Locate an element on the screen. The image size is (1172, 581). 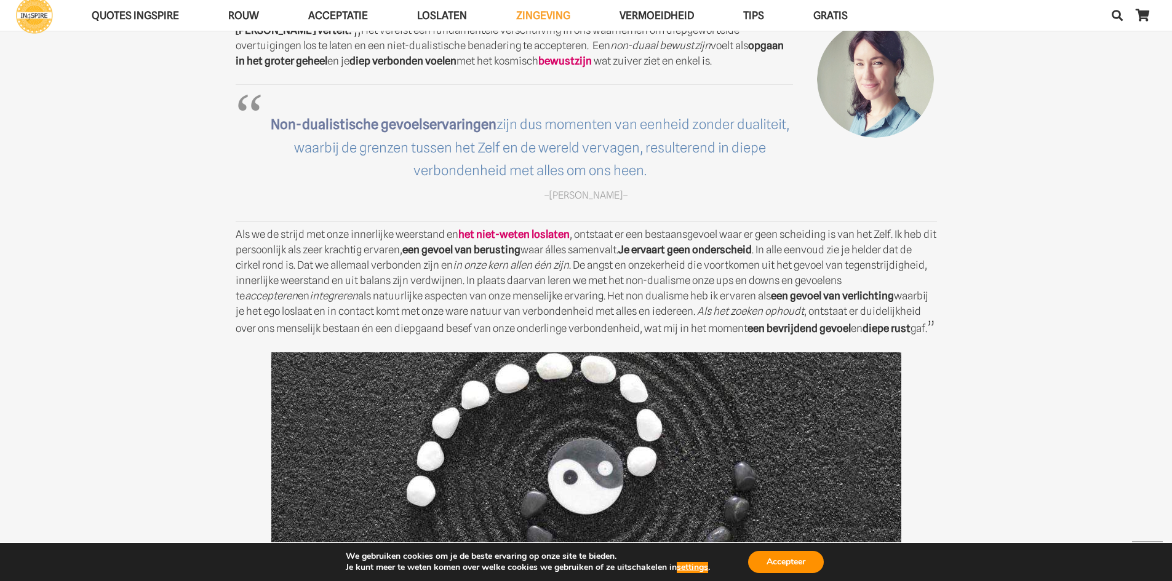
em: in onze kern allen één zijn is located at coordinates (510, 265).